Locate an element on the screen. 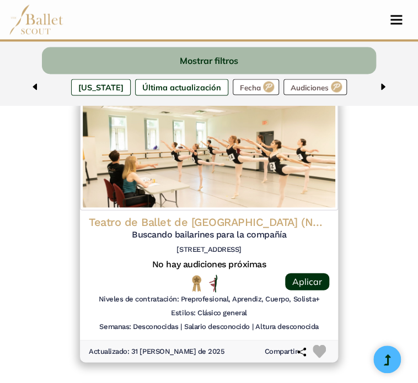  font: Compartir is located at coordinates (280, 350).